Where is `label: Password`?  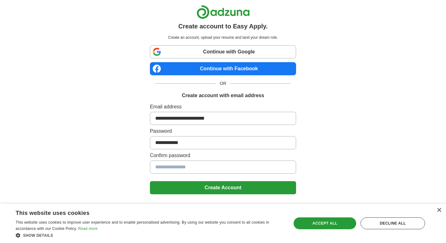
label: Password is located at coordinates (223, 131).